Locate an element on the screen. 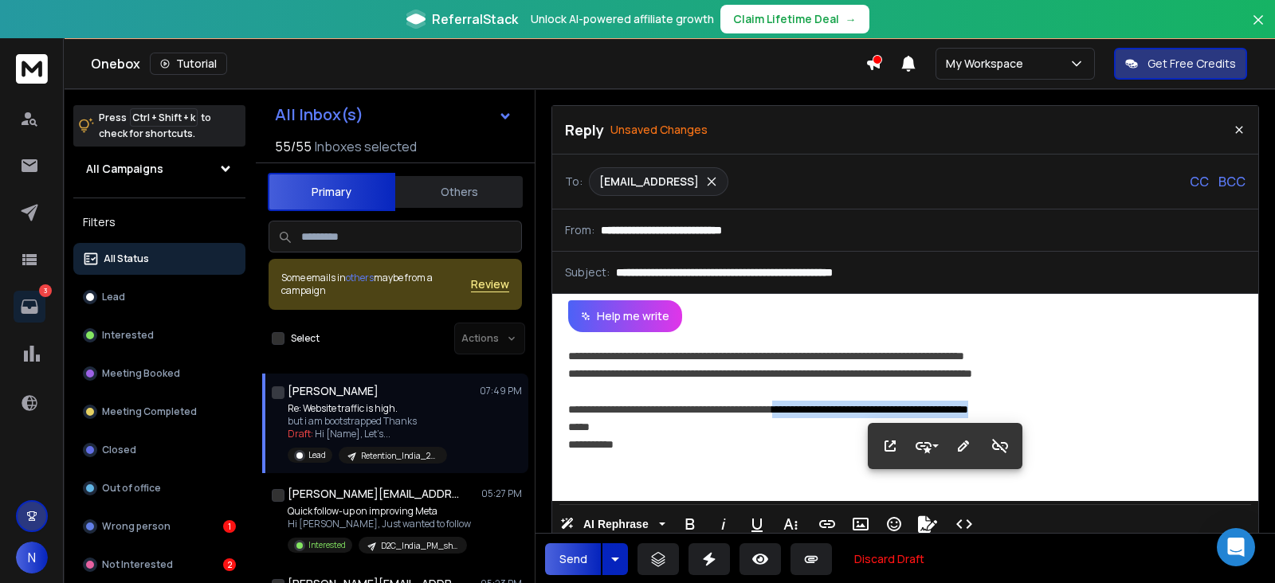 This screenshot has height=583, width=1275. div: 2 is located at coordinates (229, 565).